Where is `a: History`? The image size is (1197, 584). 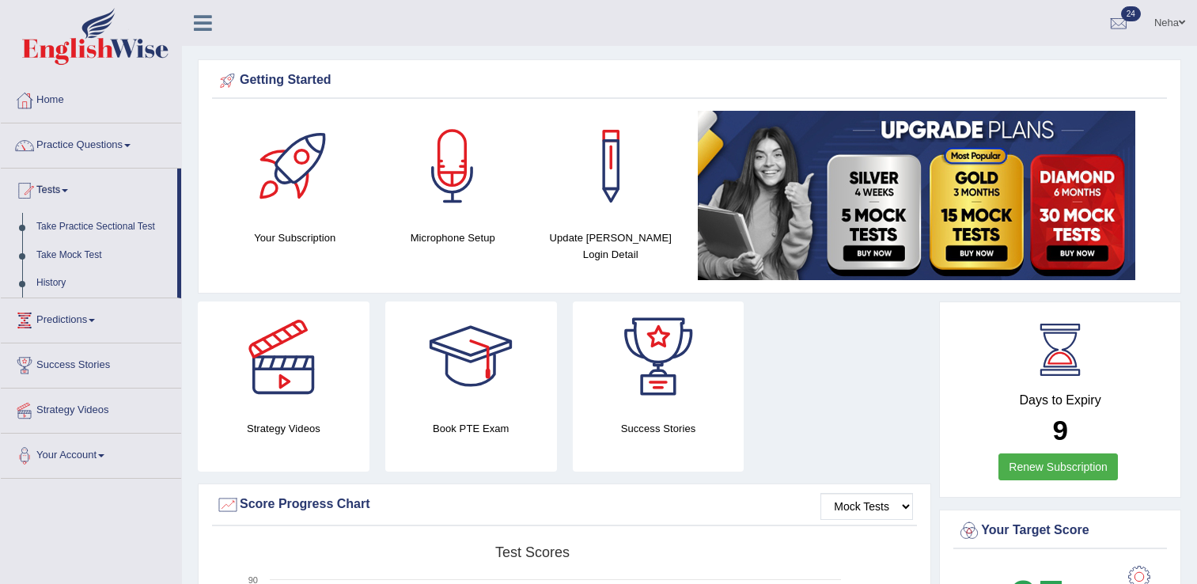 a: History is located at coordinates (103, 283).